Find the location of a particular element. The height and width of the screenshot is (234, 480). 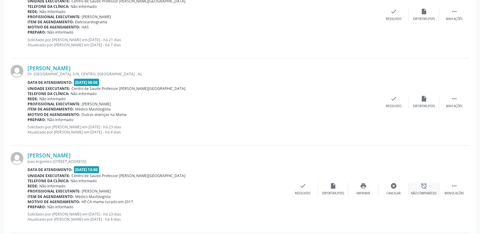

i: cancel is located at coordinates (394, 186).